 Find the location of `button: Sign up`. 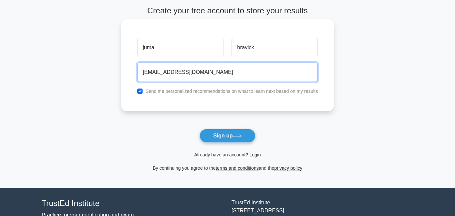

button: Sign up is located at coordinates (228, 136).